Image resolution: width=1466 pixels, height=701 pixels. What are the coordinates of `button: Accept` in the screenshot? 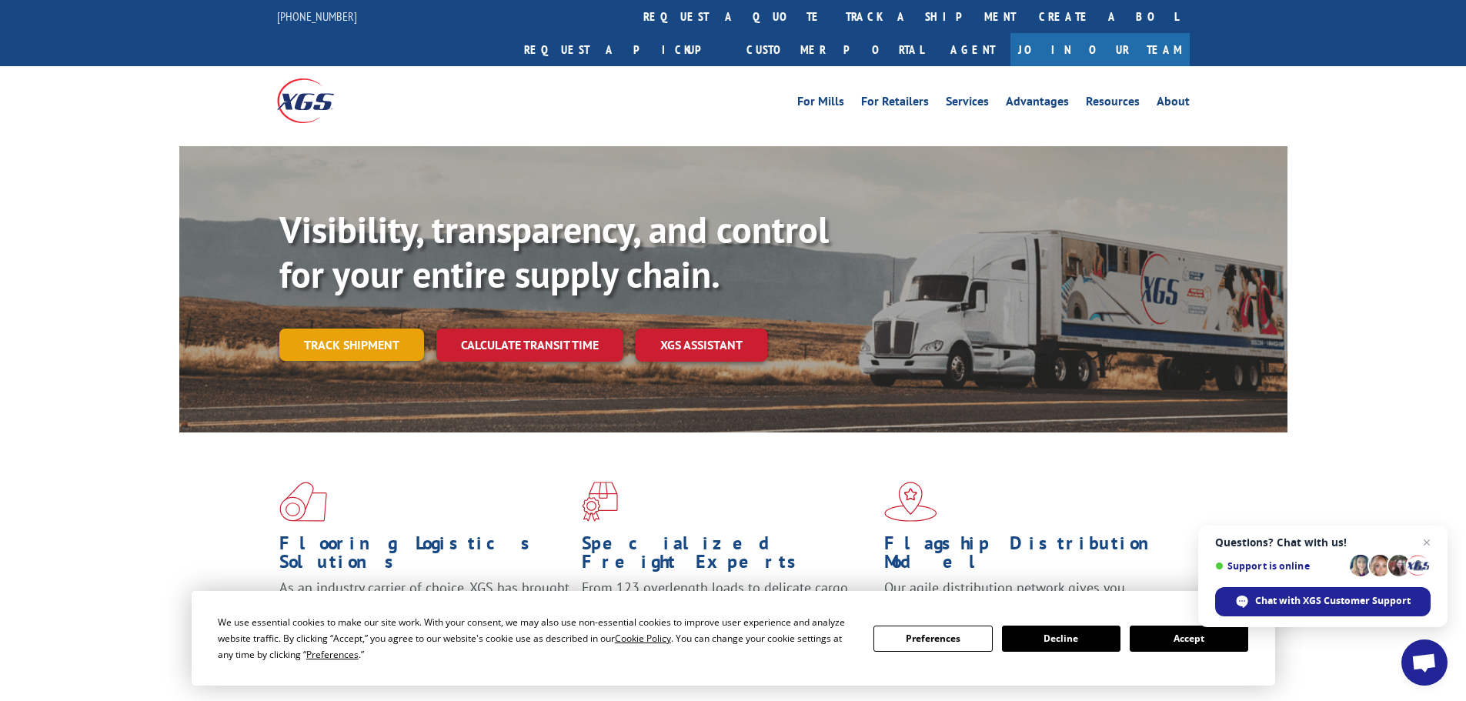 It's located at (1189, 639).